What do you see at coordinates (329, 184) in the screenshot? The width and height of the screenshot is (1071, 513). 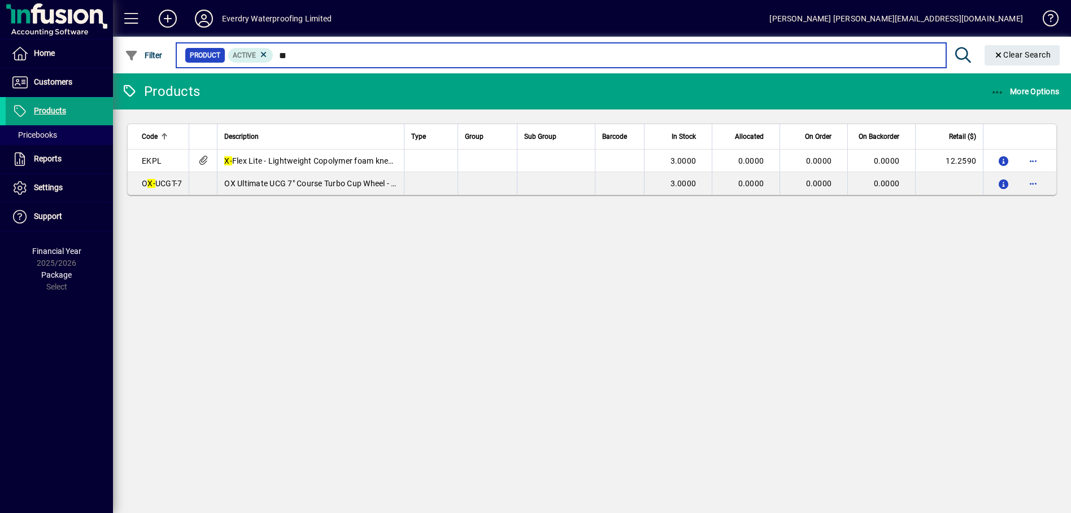 I see `span: OX Ultimate UCG 7" Course Turbo Cup Wheel - M14 Thread` at bounding box center [329, 184].